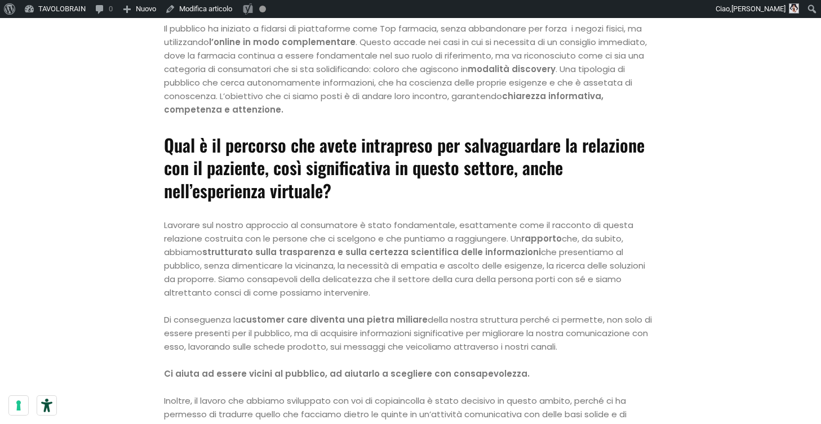  Describe the element at coordinates (794, 8) in the screenshot. I see `img: Valeria Civa` at that location.